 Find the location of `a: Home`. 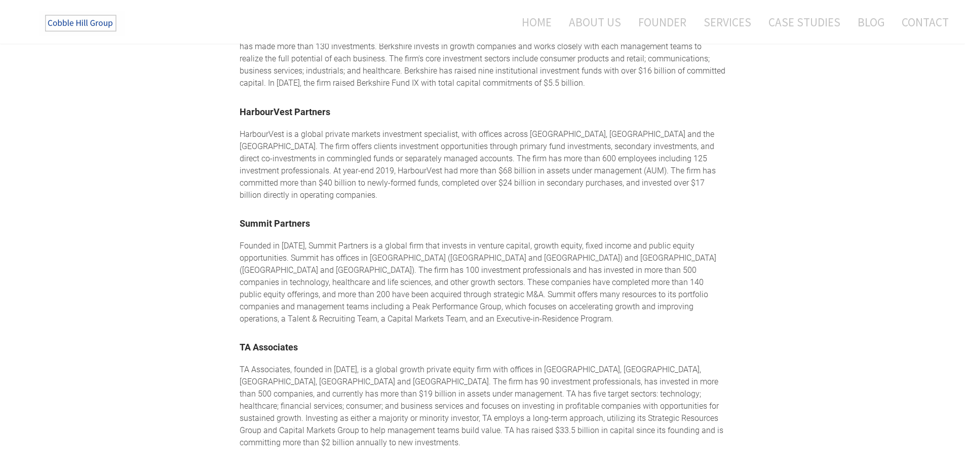

a: Home is located at coordinates (533, 22).